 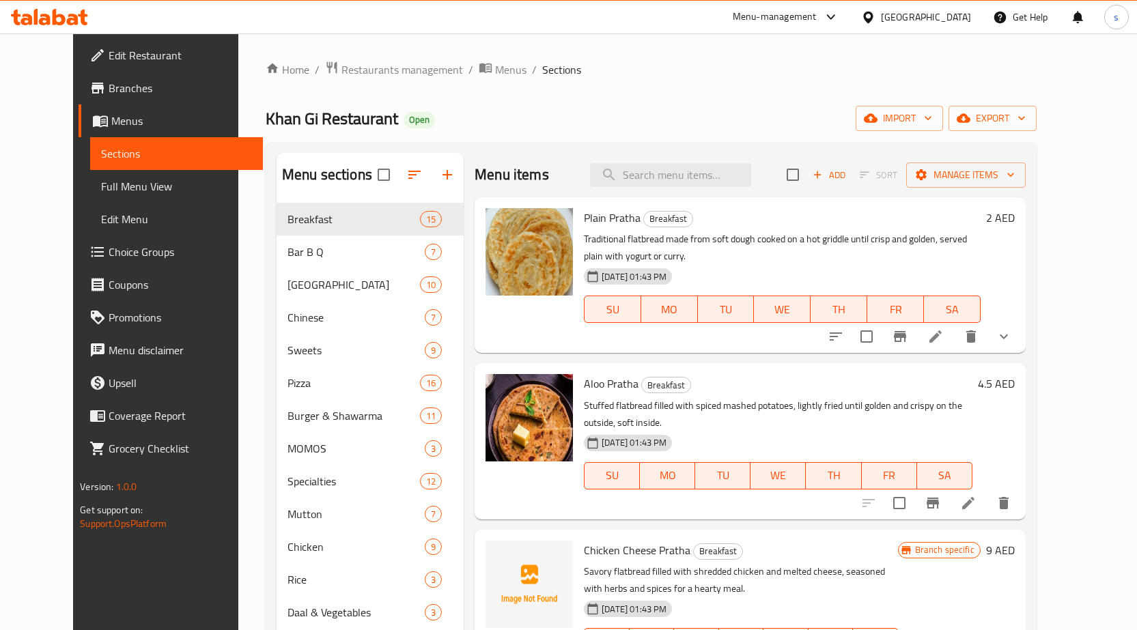 I want to click on div: Specialties12, so click(x=370, y=481).